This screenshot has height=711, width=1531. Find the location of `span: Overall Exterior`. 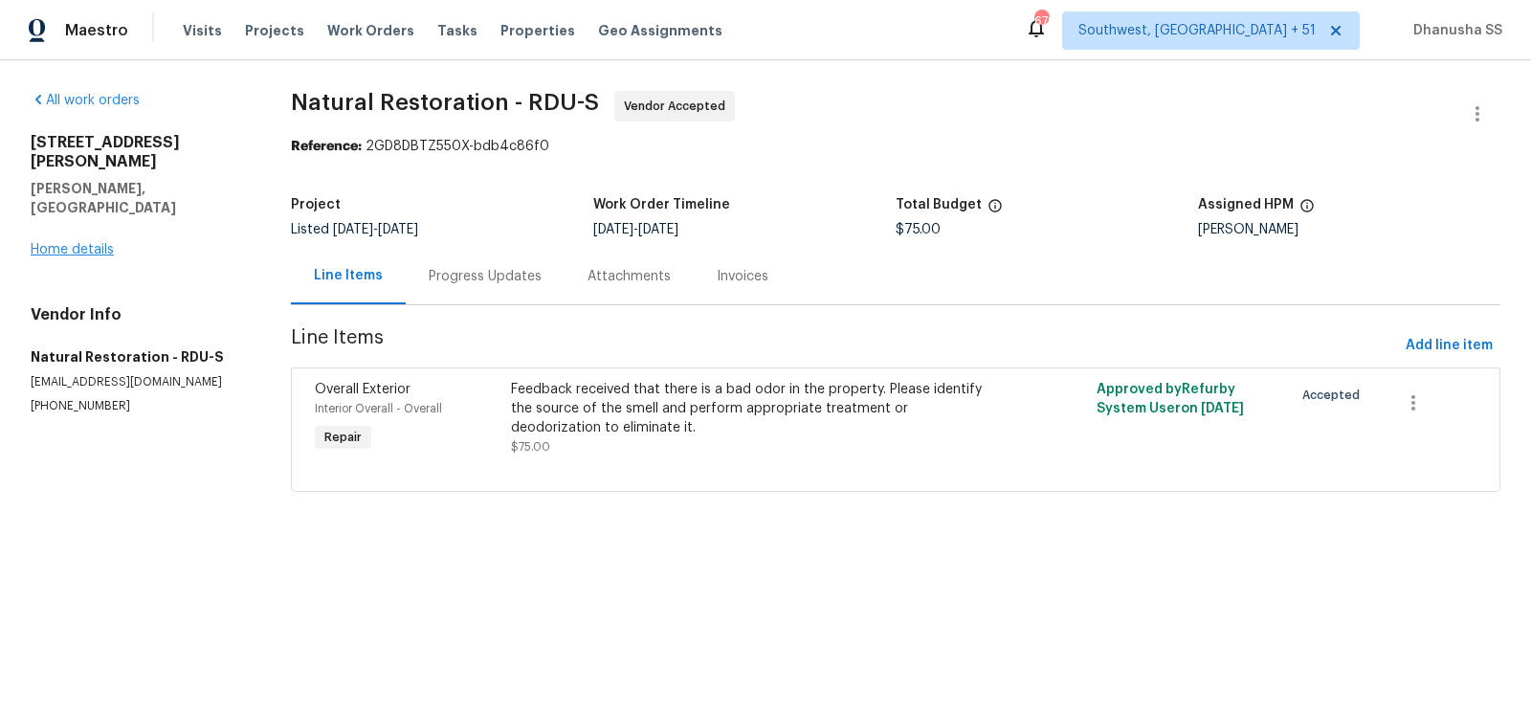

span: Overall Exterior is located at coordinates (363, 389).